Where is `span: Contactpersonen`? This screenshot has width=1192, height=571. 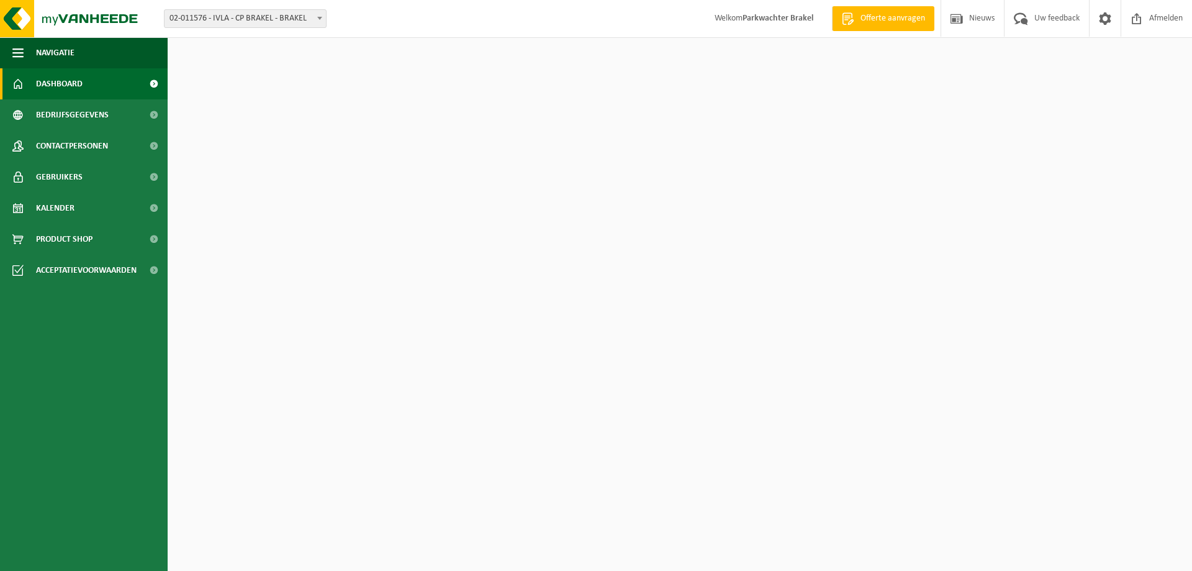 span: Contactpersonen is located at coordinates (72, 146).